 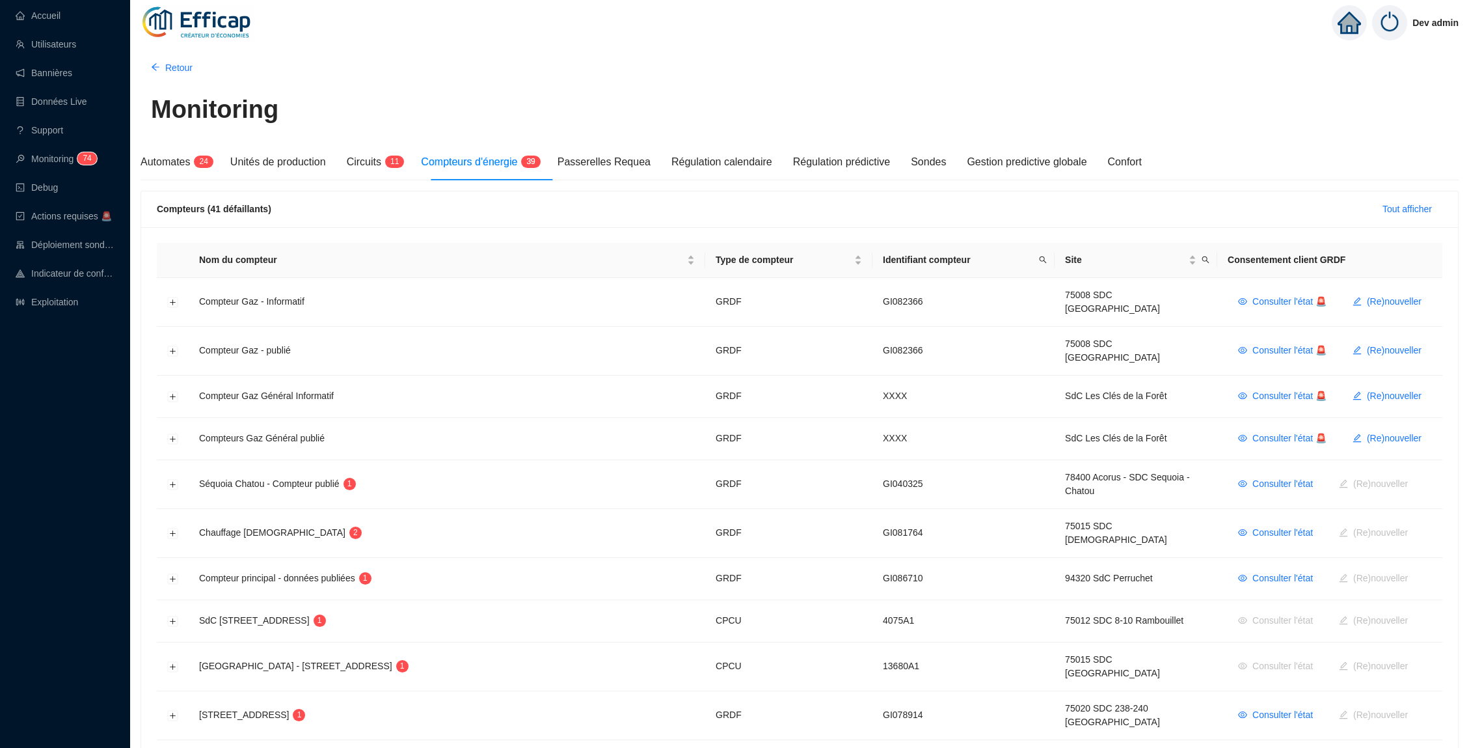 What do you see at coordinates (928, 162) in the screenshot?
I see `div: Sondes` at bounding box center [928, 162].